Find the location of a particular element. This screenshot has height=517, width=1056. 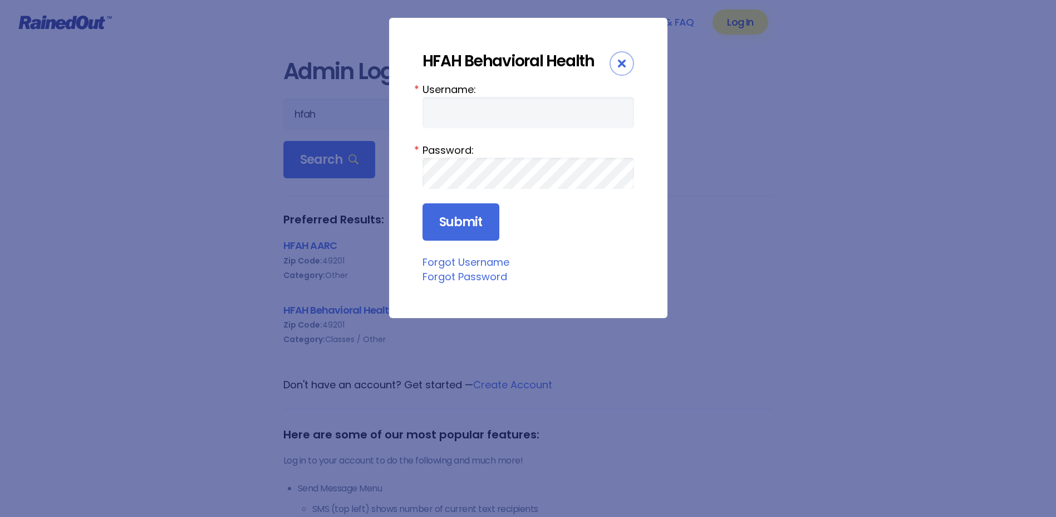

a: Forgot Username is located at coordinates (466, 262).